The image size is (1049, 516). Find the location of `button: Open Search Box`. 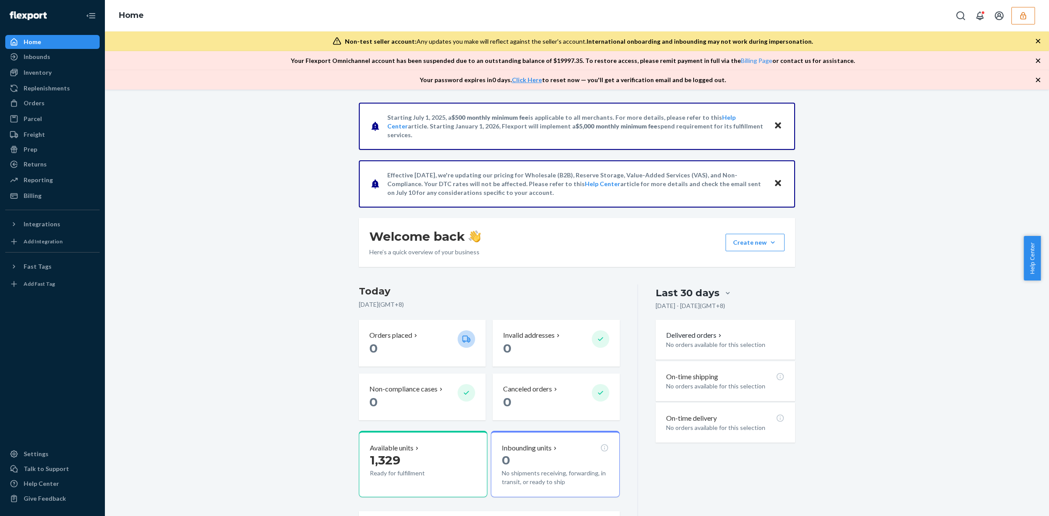

button: Open Search Box is located at coordinates (961, 16).